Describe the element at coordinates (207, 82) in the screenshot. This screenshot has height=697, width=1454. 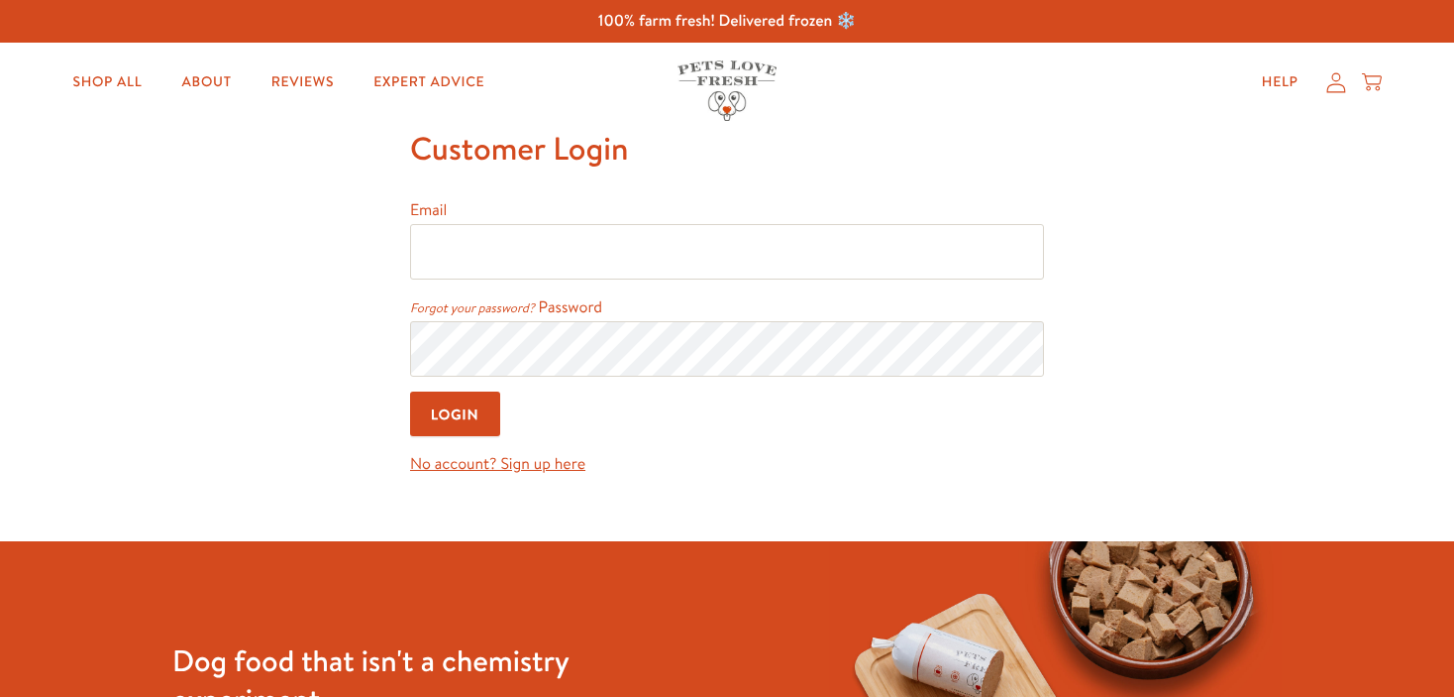
I see `a: About` at that location.